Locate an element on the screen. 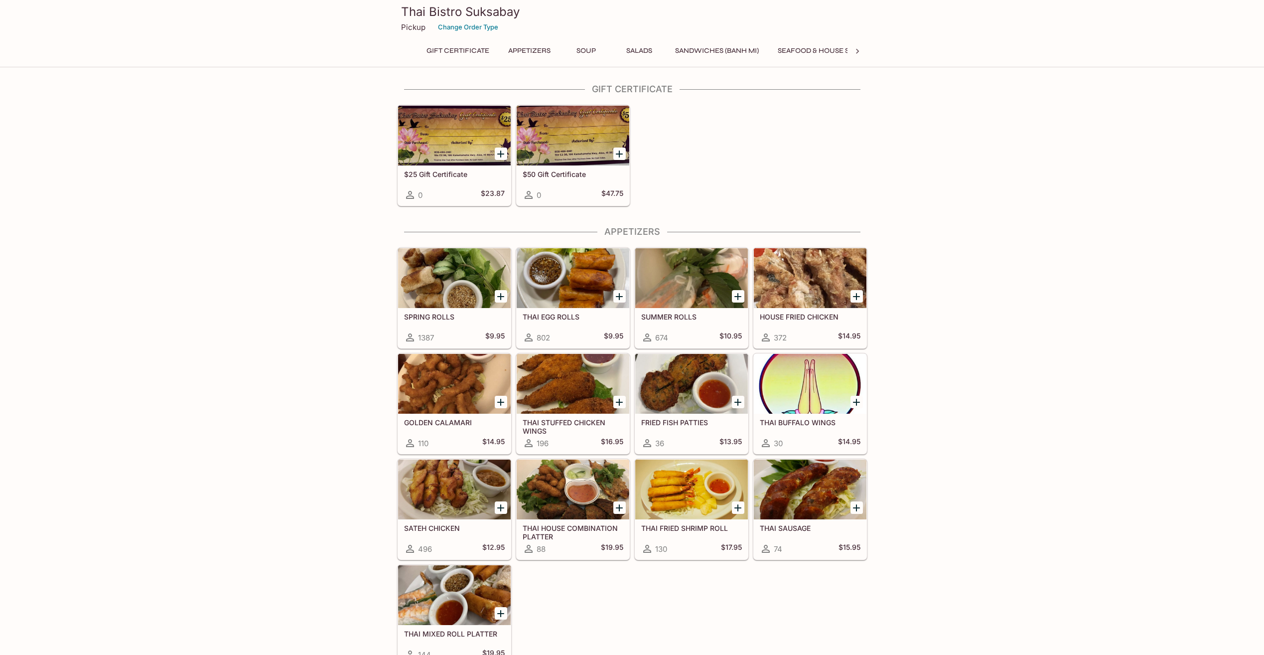  button: Add THAI BUFFALO WINGS is located at coordinates (857, 402).